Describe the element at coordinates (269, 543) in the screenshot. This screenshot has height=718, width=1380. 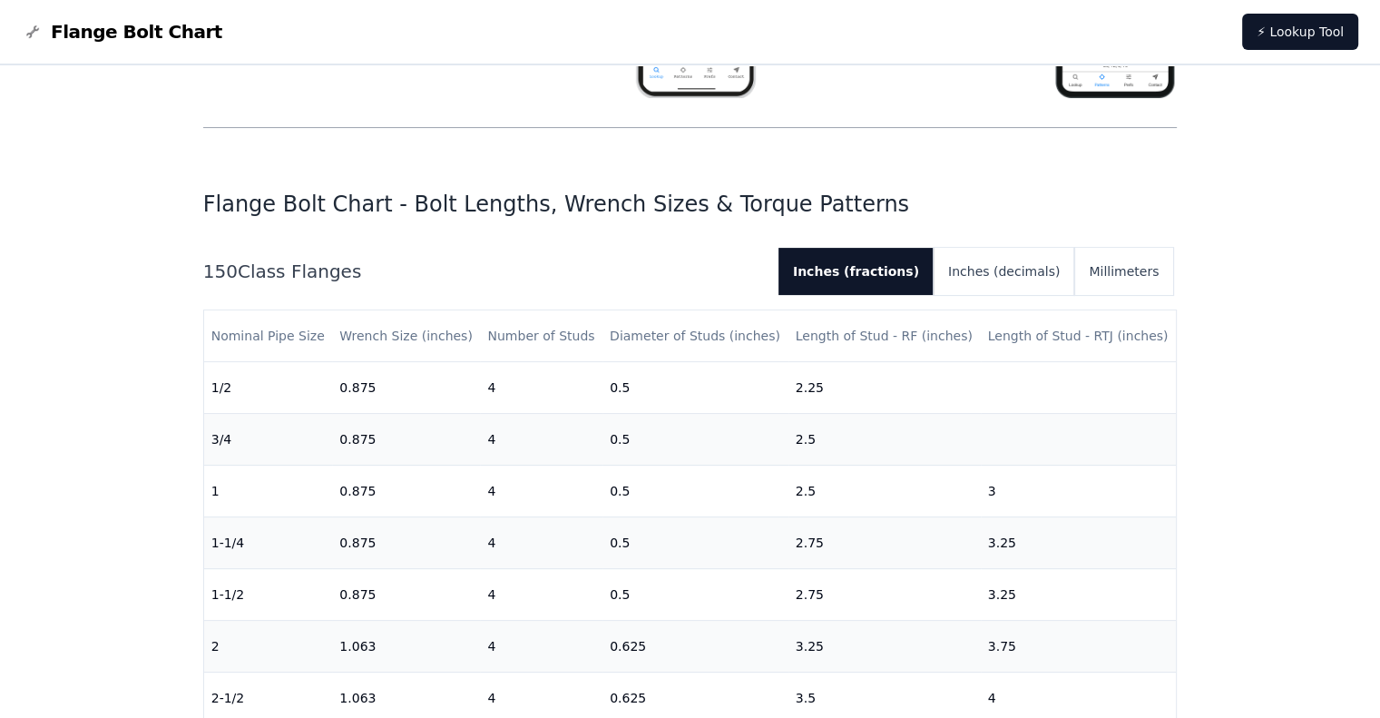
I see `td: 1-1/4` at that location.